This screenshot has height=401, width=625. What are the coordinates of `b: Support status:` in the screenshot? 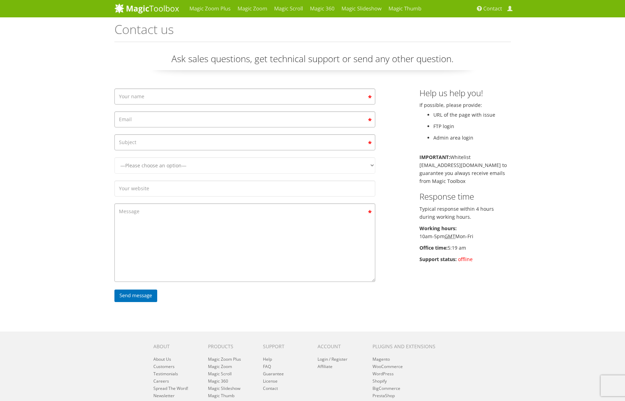 It's located at (438, 259).